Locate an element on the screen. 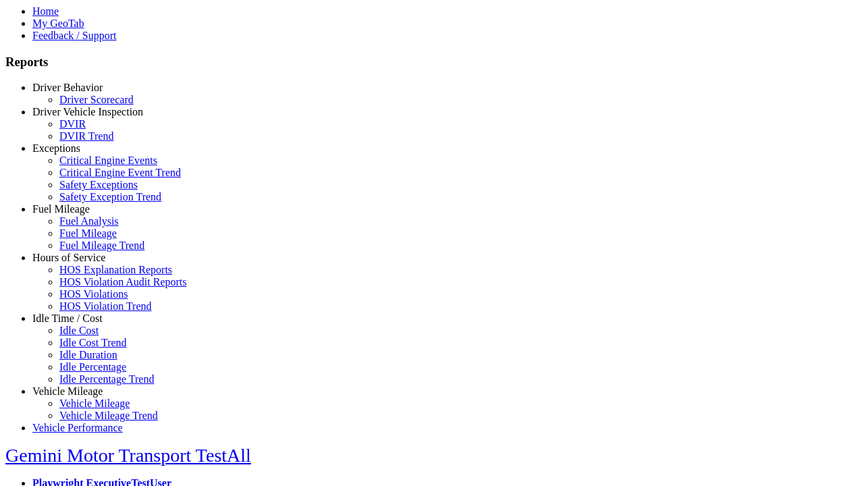 This screenshot has width=864, height=486. a: My GeoTab is located at coordinates (58, 23).